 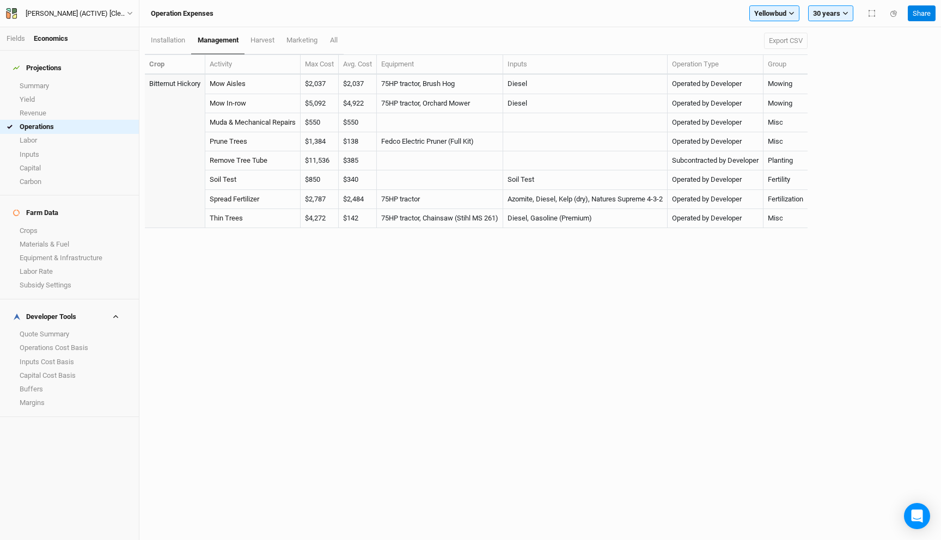 I want to click on td: 75HP tractor, Orchard Mower, so click(x=440, y=104).